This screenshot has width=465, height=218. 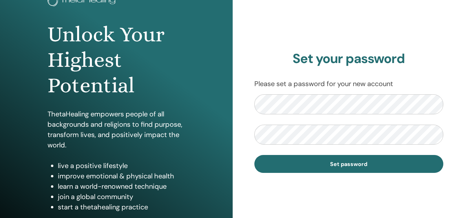 What do you see at coordinates (121, 165) in the screenshot?
I see `li: live a positive lifestyle` at bounding box center [121, 165].